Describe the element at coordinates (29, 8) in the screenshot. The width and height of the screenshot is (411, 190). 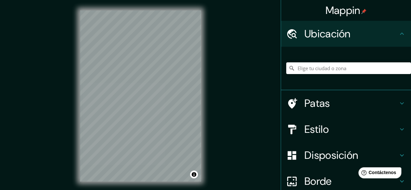
I see `font: Contáctenos` at that location.